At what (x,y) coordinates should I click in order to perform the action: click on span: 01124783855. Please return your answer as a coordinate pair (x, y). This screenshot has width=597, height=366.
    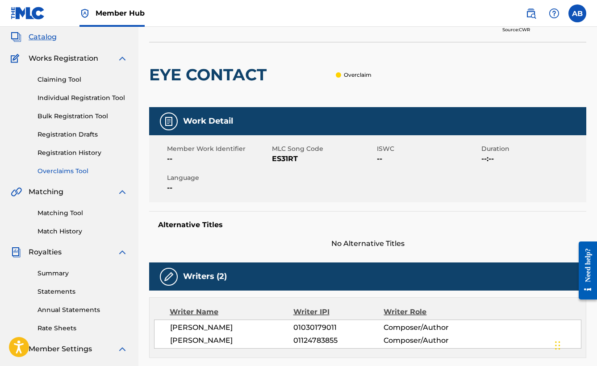
    Looking at the image, I should click on (339, 341).